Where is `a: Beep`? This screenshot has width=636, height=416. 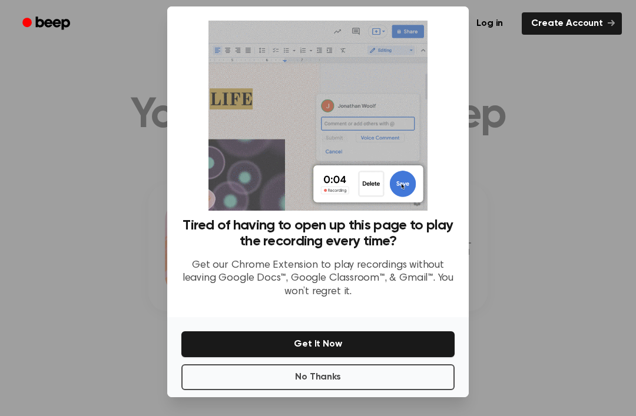
a: Beep is located at coordinates (47, 24).